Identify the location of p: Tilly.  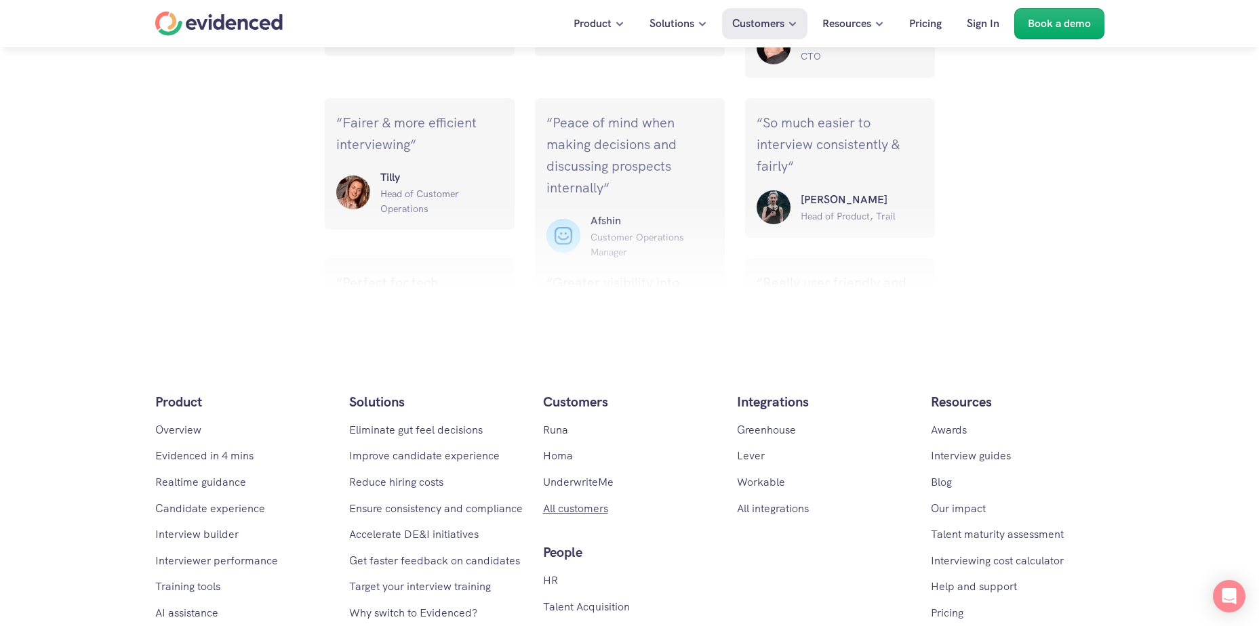
(441, 178).